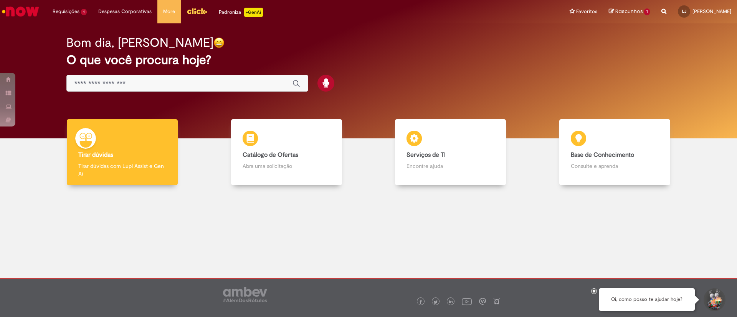 This screenshot has height=317, width=737. What do you see at coordinates (602, 155) in the screenshot?
I see `b: Base de Conhecimento` at bounding box center [602, 155].